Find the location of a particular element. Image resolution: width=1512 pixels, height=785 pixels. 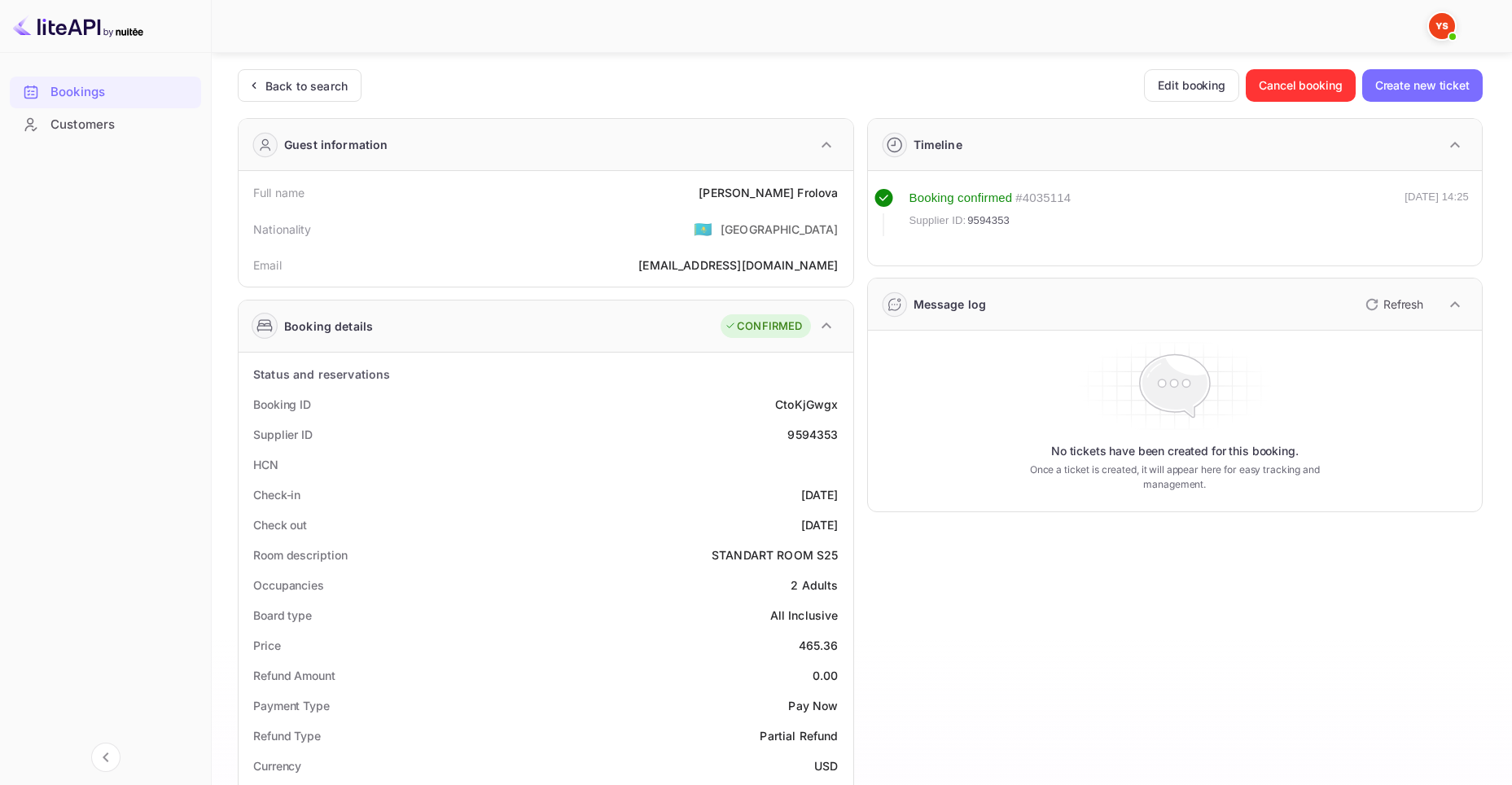

button: Edit booking is located at coordinates (1191, 86).